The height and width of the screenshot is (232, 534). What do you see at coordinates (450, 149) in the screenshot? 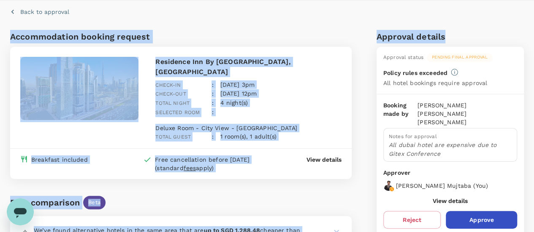
I see `p: All dubai hotel are expensive due to Gitex Conference` at bounding box center [450, 149].